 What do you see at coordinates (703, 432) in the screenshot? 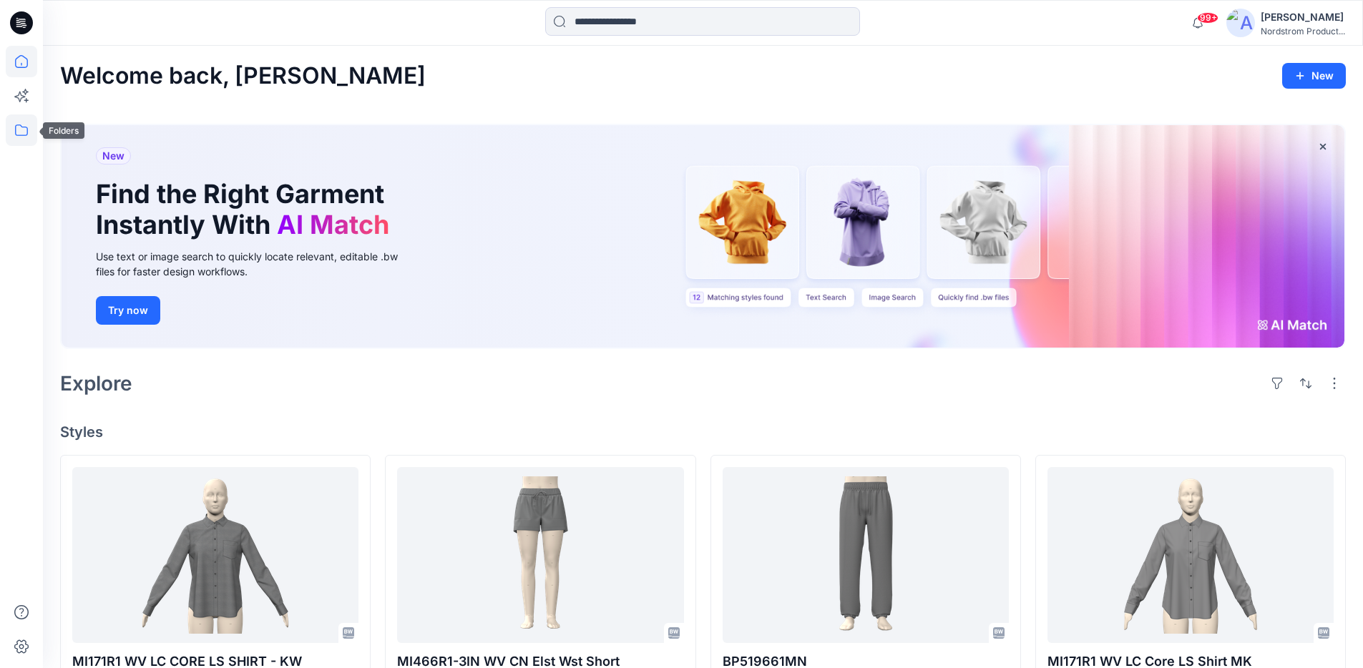
I see `h4: Styles` at bounding box center [703, 432].